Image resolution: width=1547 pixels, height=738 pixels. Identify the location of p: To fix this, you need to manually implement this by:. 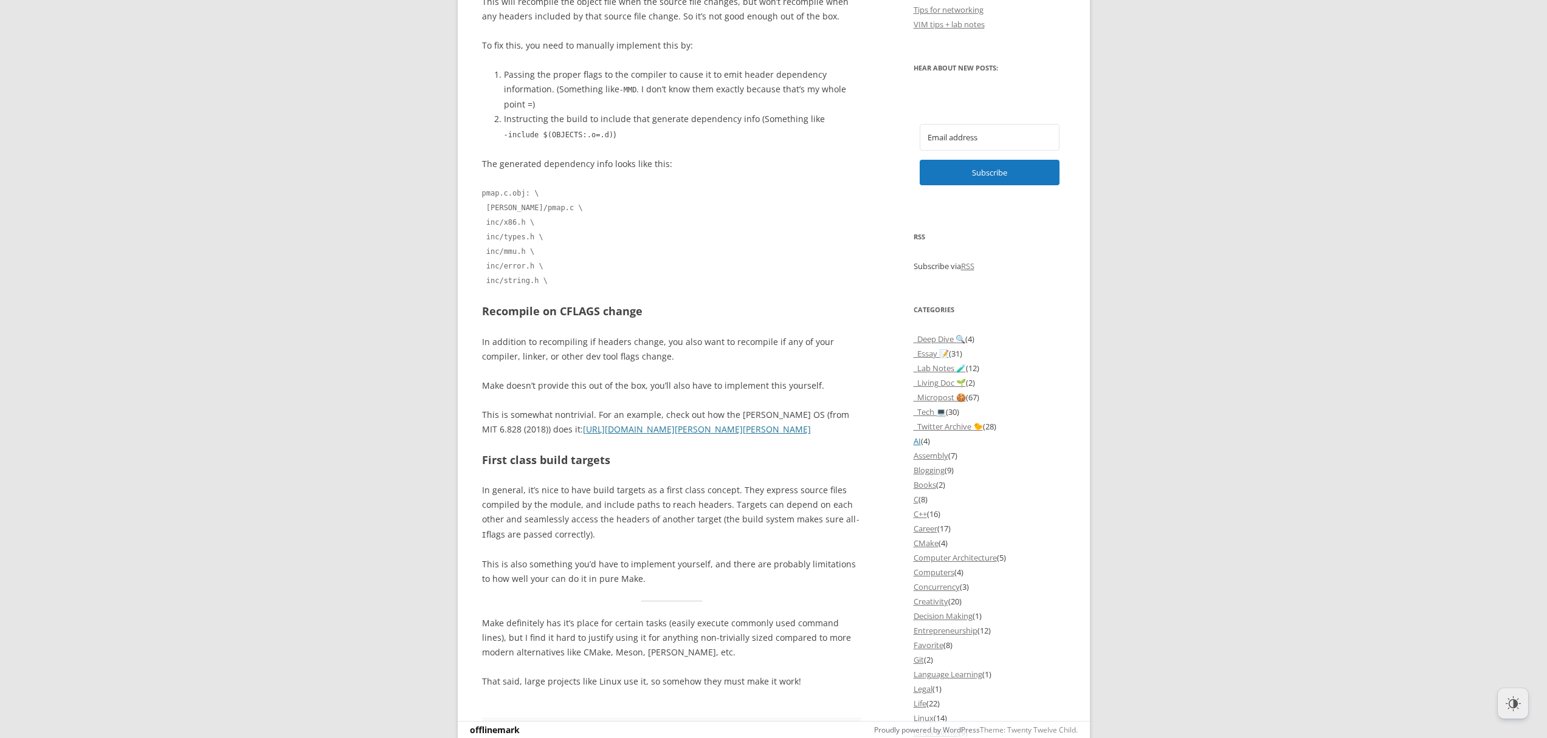
(671, 46).